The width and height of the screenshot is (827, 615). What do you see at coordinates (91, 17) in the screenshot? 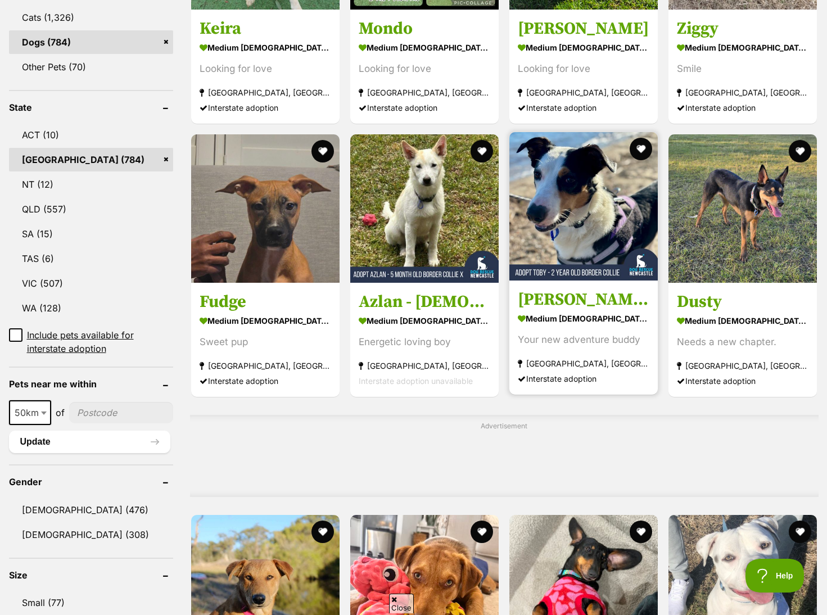
I see `a: Cats (1,326)` at bounding box center [91, 17].